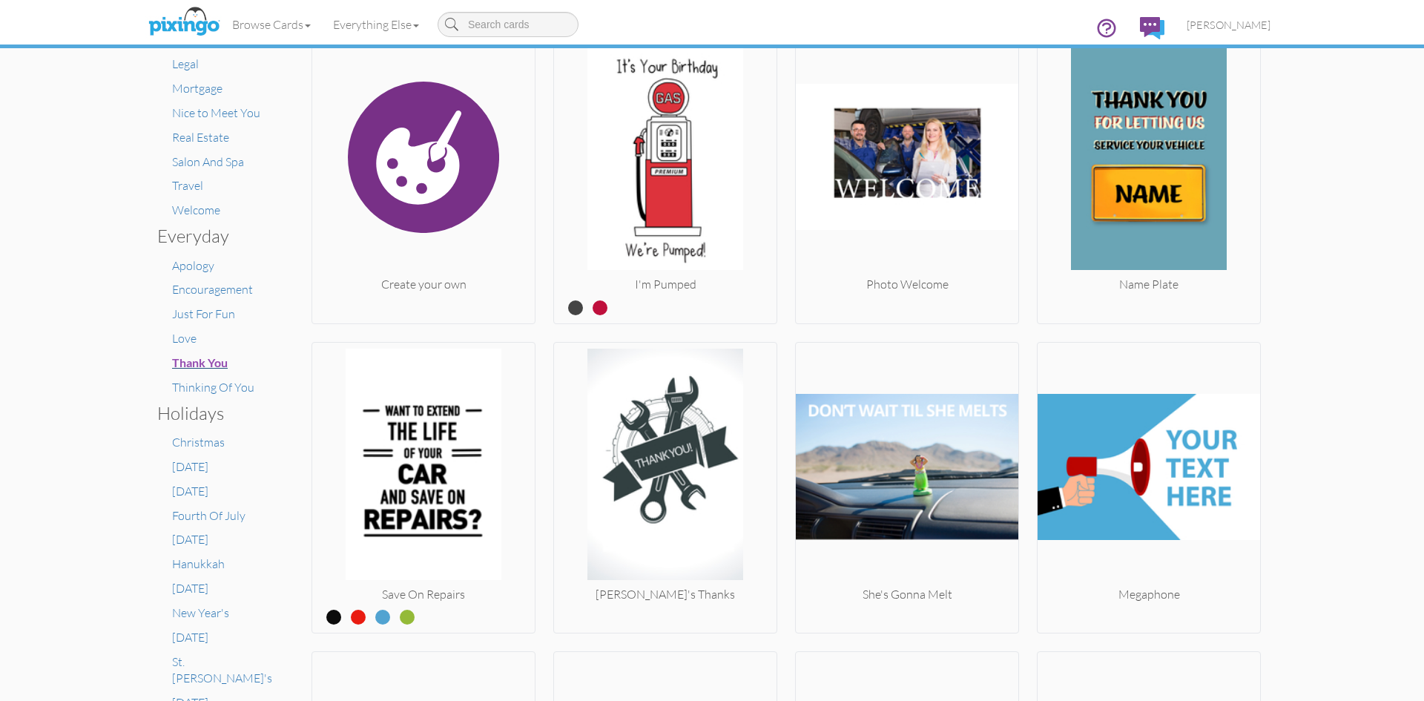  What do you see at coordinates (907, 467) in the screenshot?
I see `img: 20181023-174523-8dede007-250.jpg` at bounding box center [907, 467].